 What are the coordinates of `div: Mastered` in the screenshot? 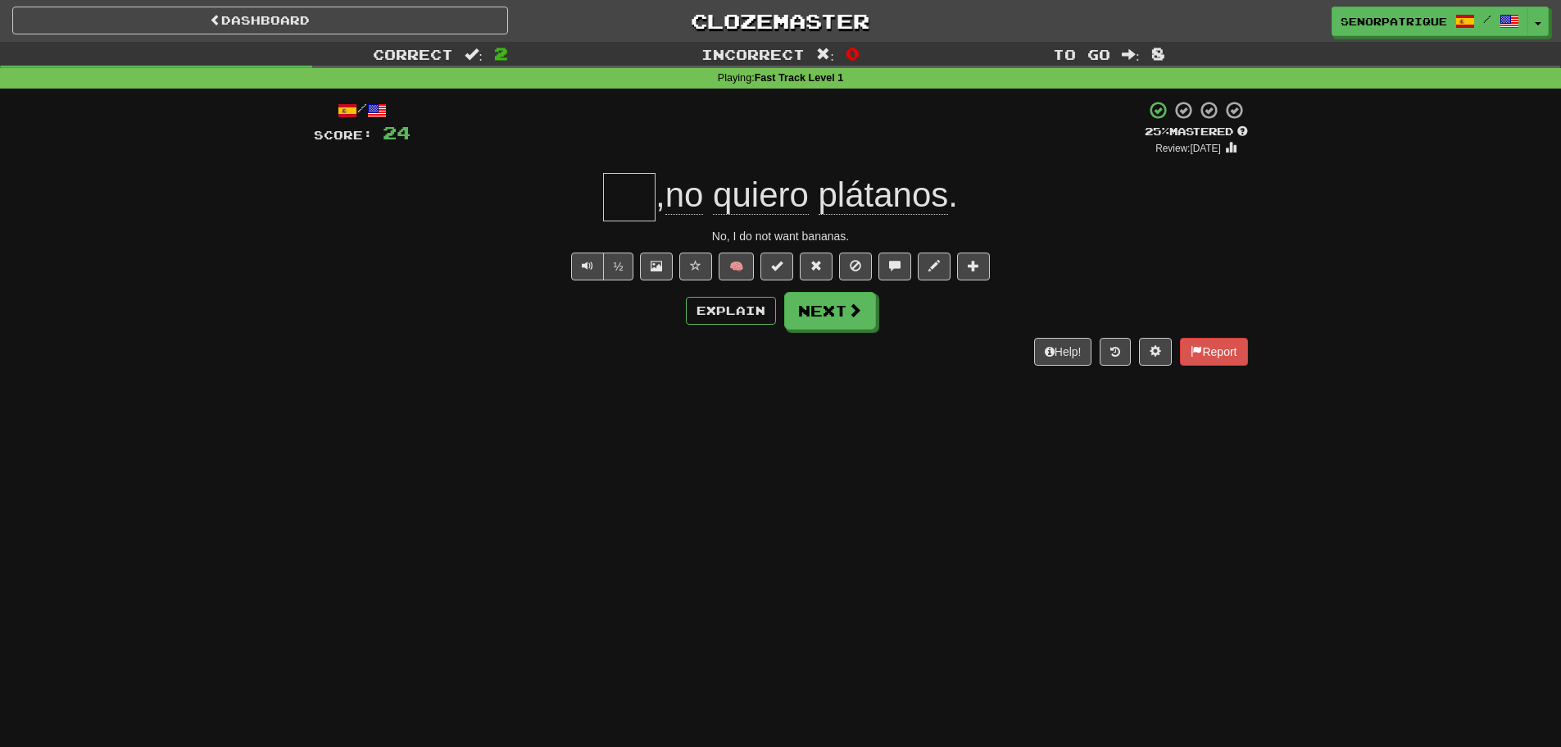 It's located at (1196, 132).